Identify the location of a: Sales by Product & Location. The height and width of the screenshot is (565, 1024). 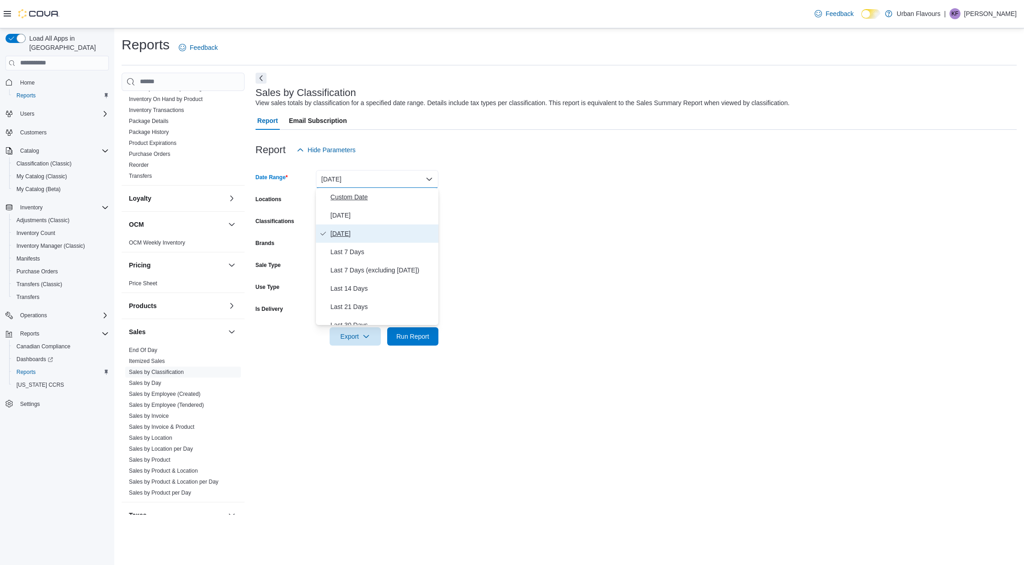
(163, 471).